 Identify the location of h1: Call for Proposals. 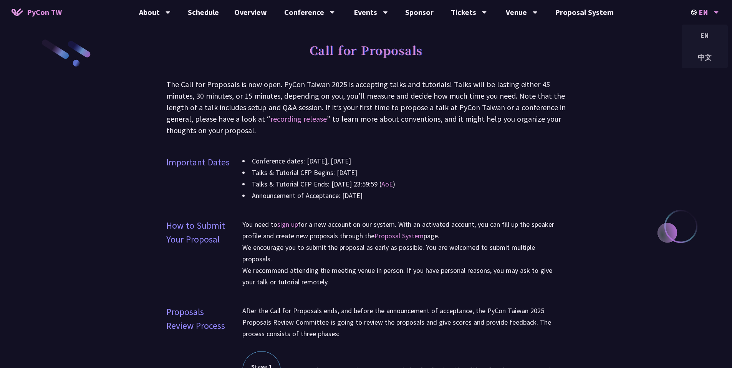
(366, 50).